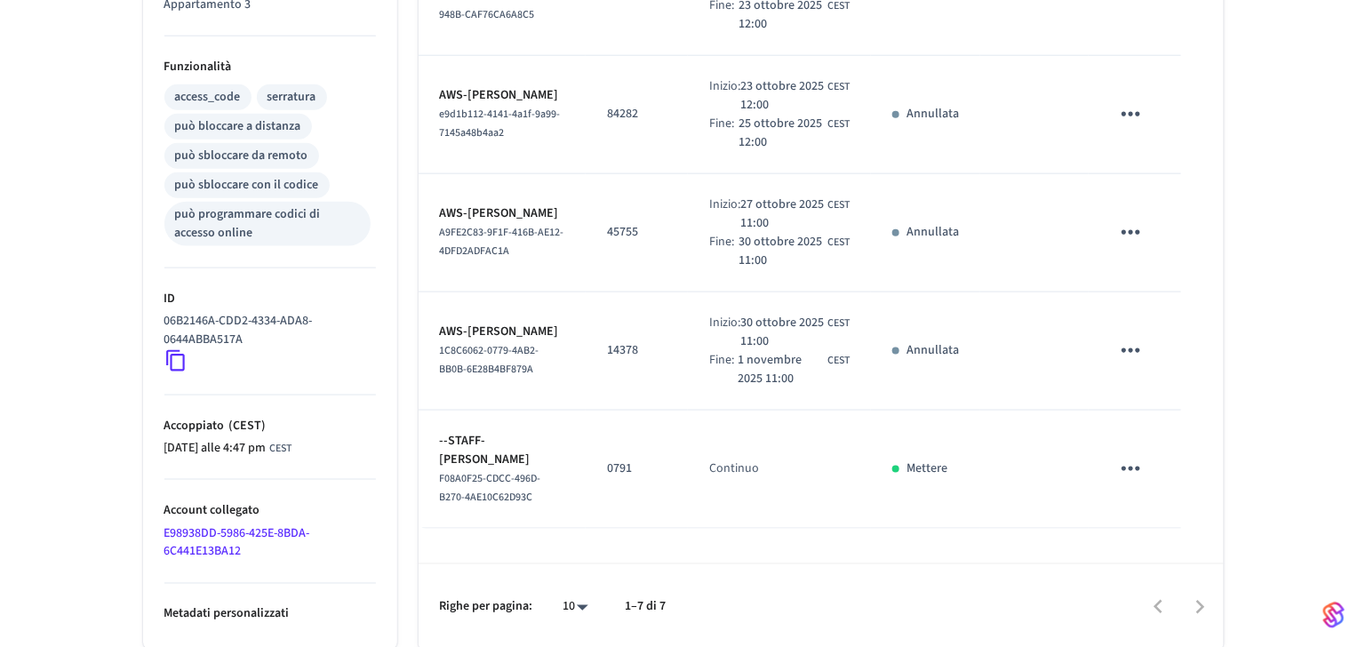  What do you see at coordinates (490, 360) in the screenshot?
I see `span: 1C8C6062-0779-4AB2-BB0B-6E28B4BF879A` at bounding box center [490, 360].